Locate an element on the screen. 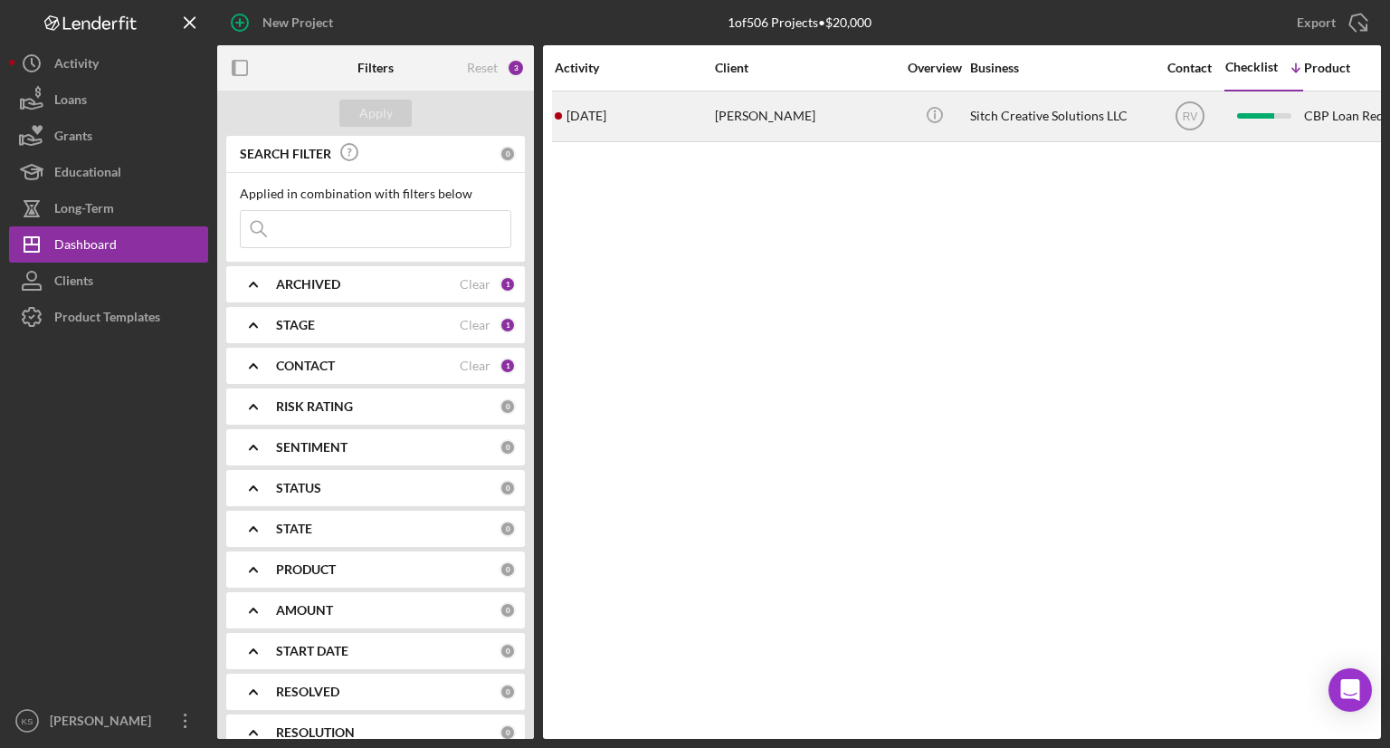 This screenshot has height=748, width=1390. button: Educational is located at coordinates (109, 172).